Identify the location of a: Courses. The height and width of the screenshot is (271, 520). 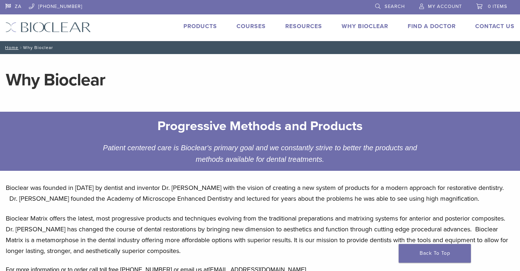
(251, 26).